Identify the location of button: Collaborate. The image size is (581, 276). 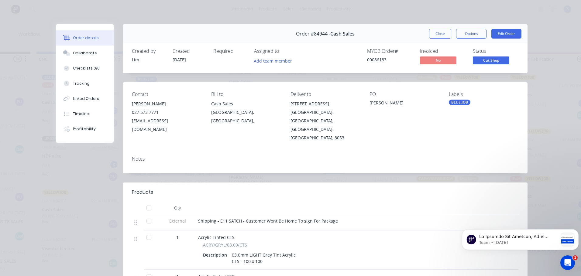
(85, 53).